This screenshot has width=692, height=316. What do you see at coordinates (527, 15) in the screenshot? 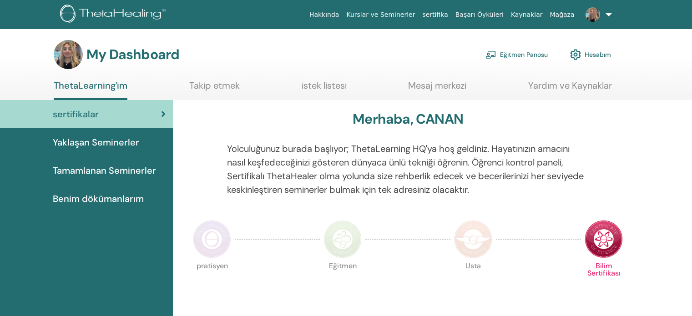
I see `a: Kaynaklar` at bounding box center [527, 15].